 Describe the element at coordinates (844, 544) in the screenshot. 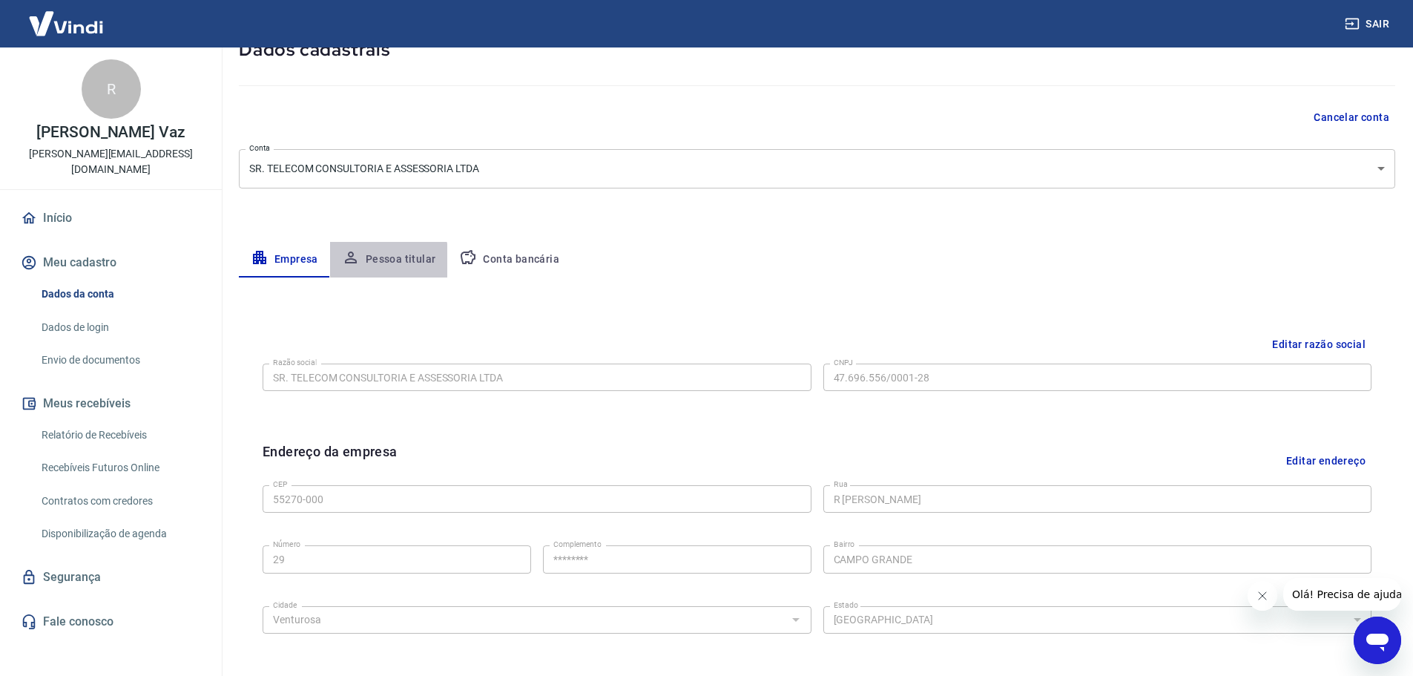

I see `label: Bairro` at that location.